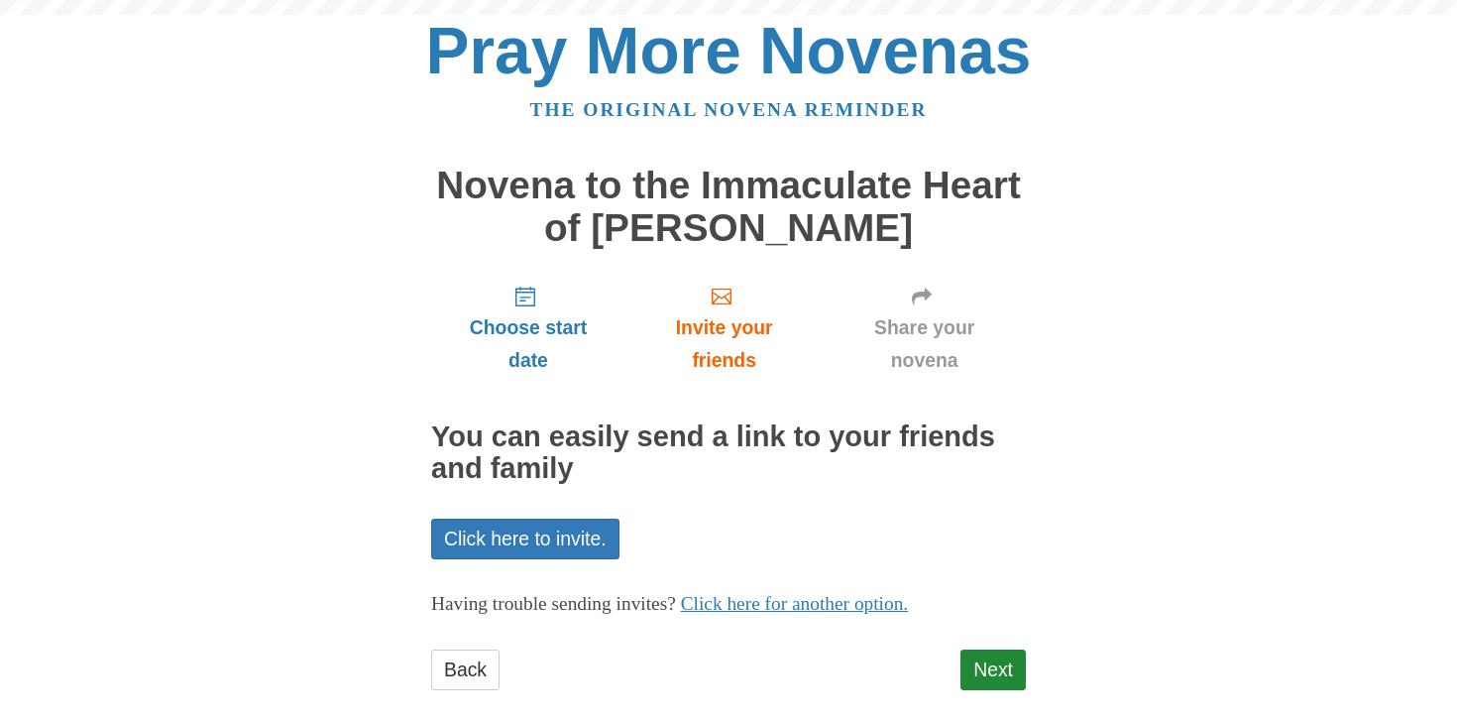  Describe the element at coordinates (525, 538) in the screenshot. I see `a: Click here to invite.` at that location.